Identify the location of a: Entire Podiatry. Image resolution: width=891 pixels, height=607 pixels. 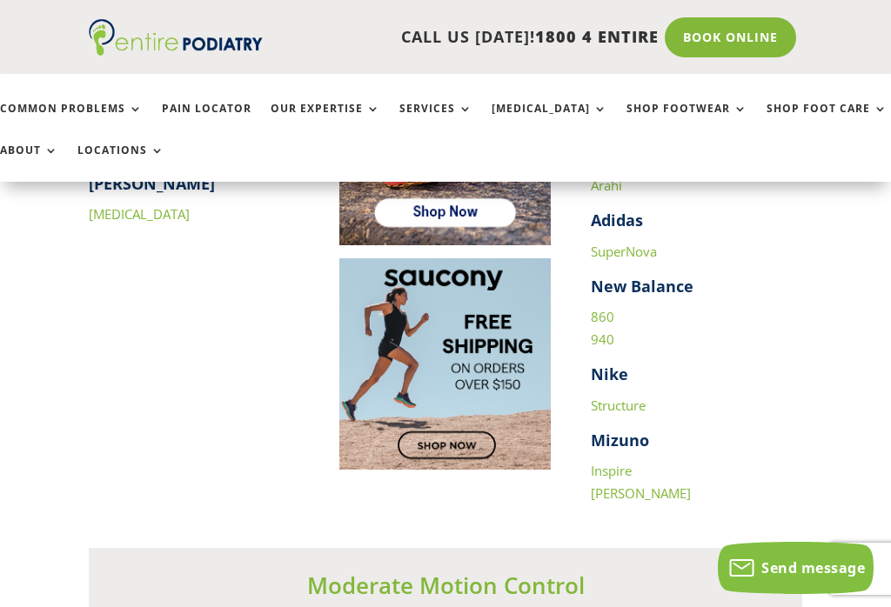
(176, 50).